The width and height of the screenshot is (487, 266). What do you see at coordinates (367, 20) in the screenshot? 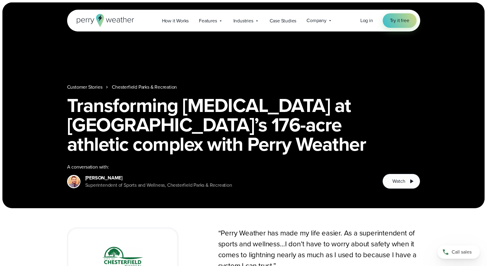
I see `span: Log in` at bounding box center [367, 20].